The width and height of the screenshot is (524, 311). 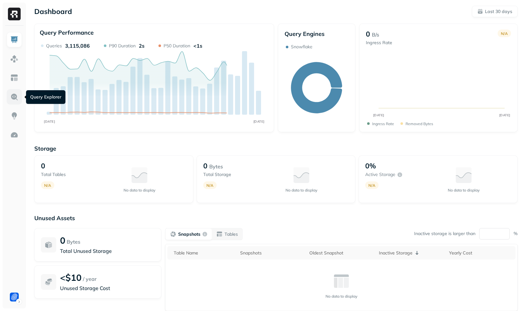 What do you see at coordinates (203, 253) in the screenshot?
I see `div: Table Name` at bounding box center [203, 253].